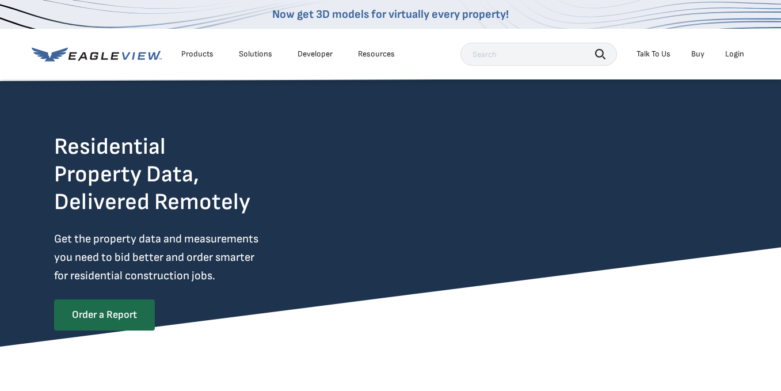 This screenshot has width=781, height=391. I want to click on a: Developer, so click(315, 54).